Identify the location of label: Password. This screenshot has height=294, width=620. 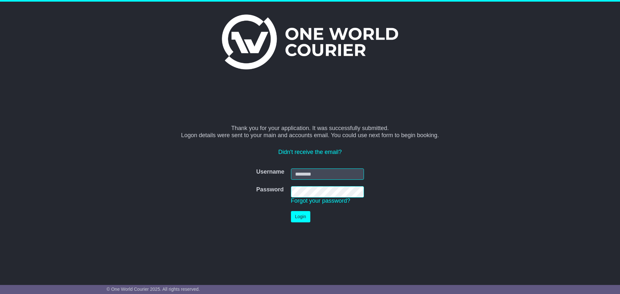
(270, 190).